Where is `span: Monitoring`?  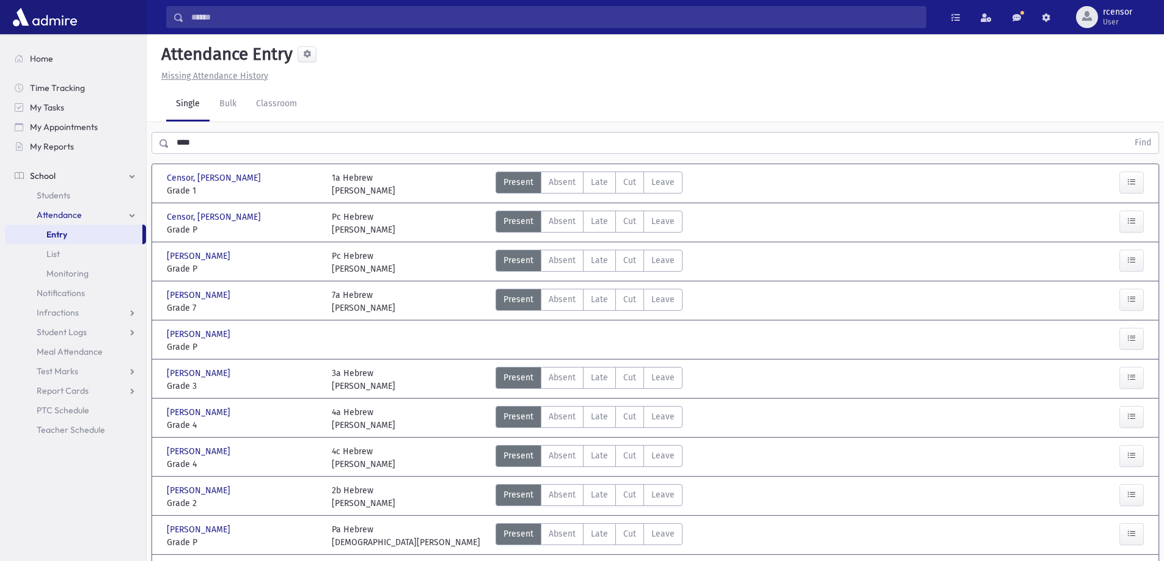 span: Monitoring is located at coordinates (67, 274).